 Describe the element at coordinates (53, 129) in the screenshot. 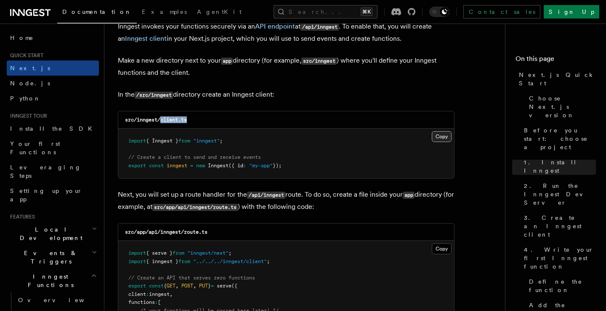

I see `a: Install the SDK` at that location.